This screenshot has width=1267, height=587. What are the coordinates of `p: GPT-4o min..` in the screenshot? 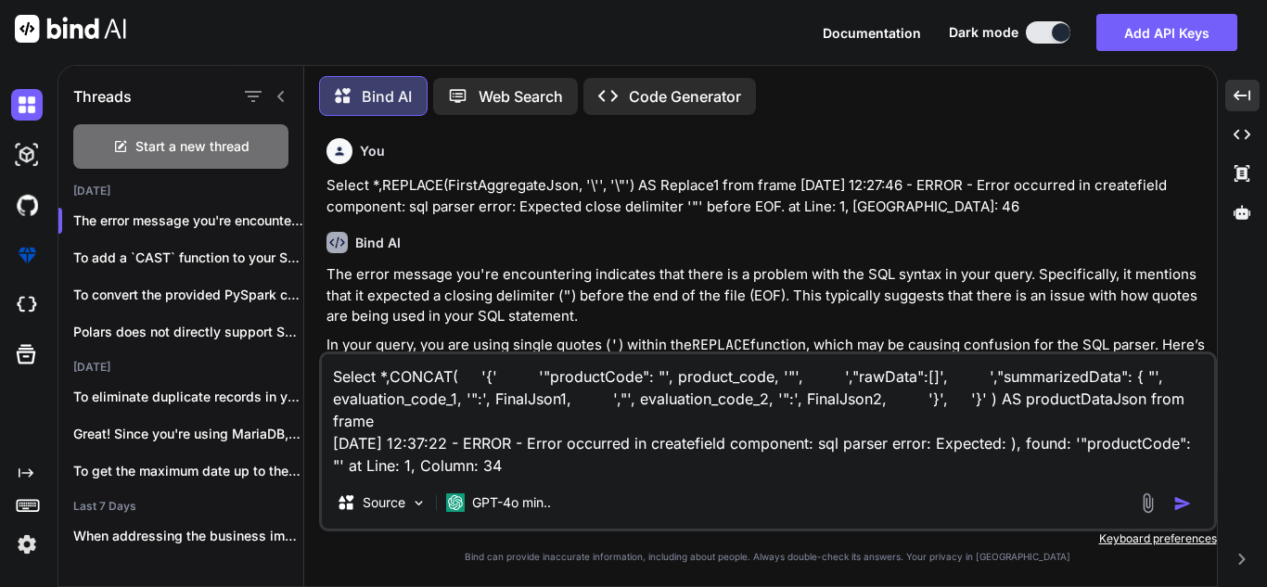 It's located at (511, 503).